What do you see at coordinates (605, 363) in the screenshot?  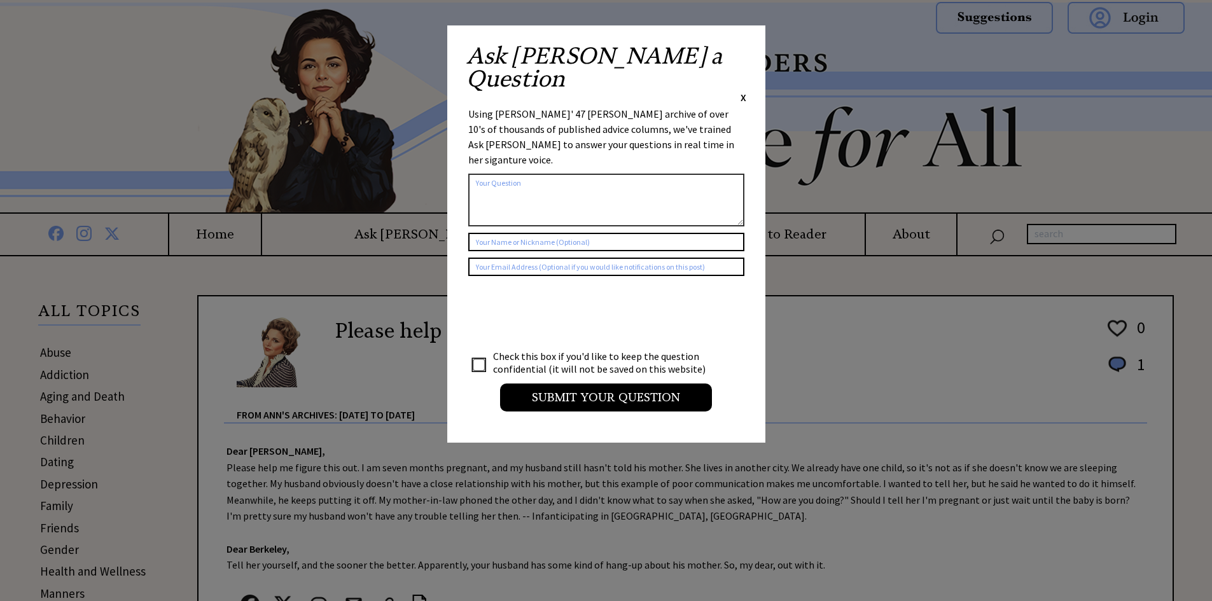 I see `td: Check this box if you'd like to keep the question confidential (it will not be saved on this webs...` at bounding box center [605, 363].